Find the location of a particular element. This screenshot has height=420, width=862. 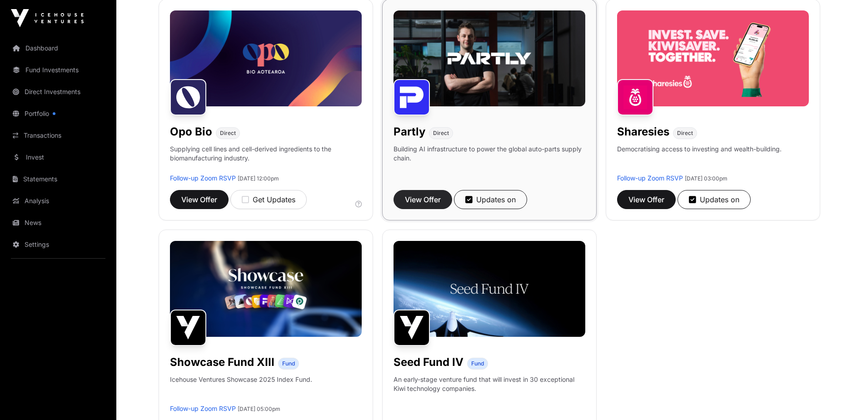

img: Sharesies is located at coordinates (635, 97).